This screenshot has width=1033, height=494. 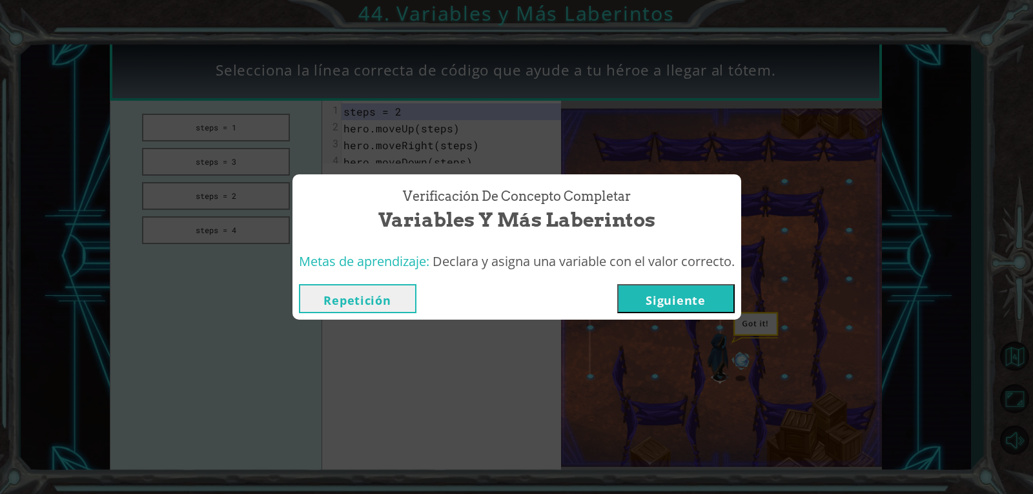 What do you see at coordinates (584, 261) in the screenshot?
I see `span: Declara y asigna una variable con el valor correcto.` at bounding box center [584, 261].